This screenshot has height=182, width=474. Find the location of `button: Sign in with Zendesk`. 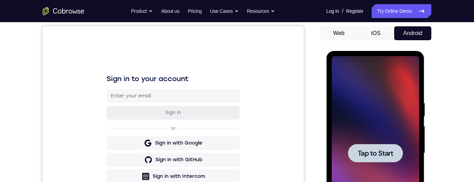

button: Sign in with Zendesk is located at coordinates (131, 167).